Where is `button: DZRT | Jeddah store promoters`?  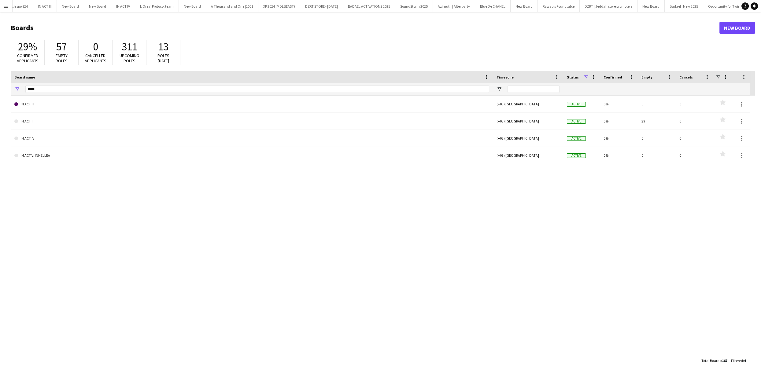 button: DZRT | Jeddah store promoters is located at coordinates (608, 6).